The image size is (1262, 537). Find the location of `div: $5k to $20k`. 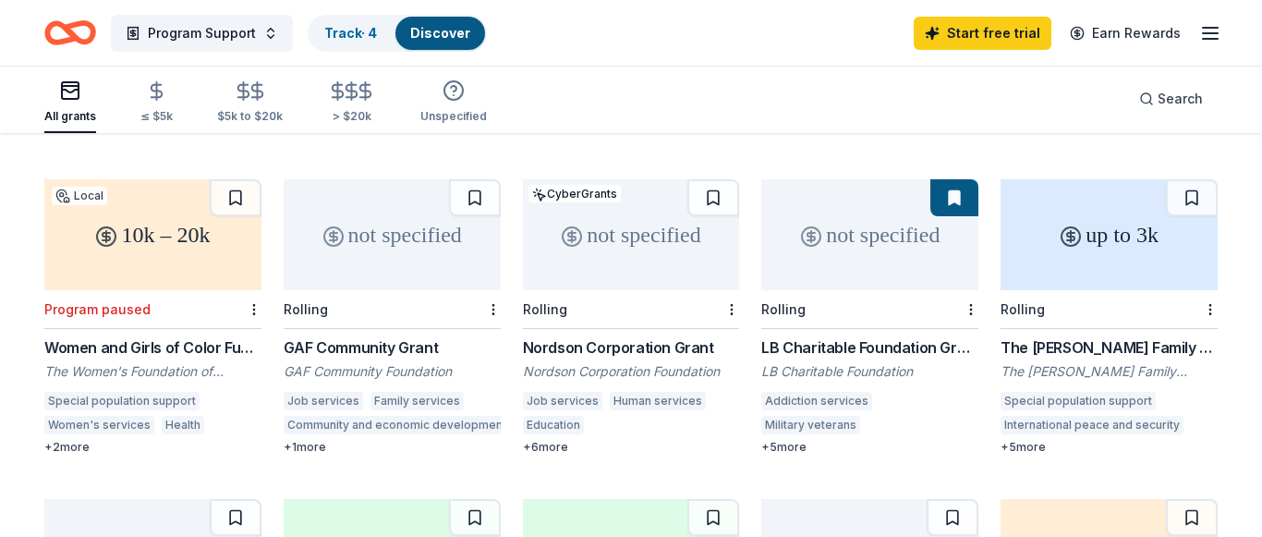

div: $5k to $20k is located at coordinates (249, 116).